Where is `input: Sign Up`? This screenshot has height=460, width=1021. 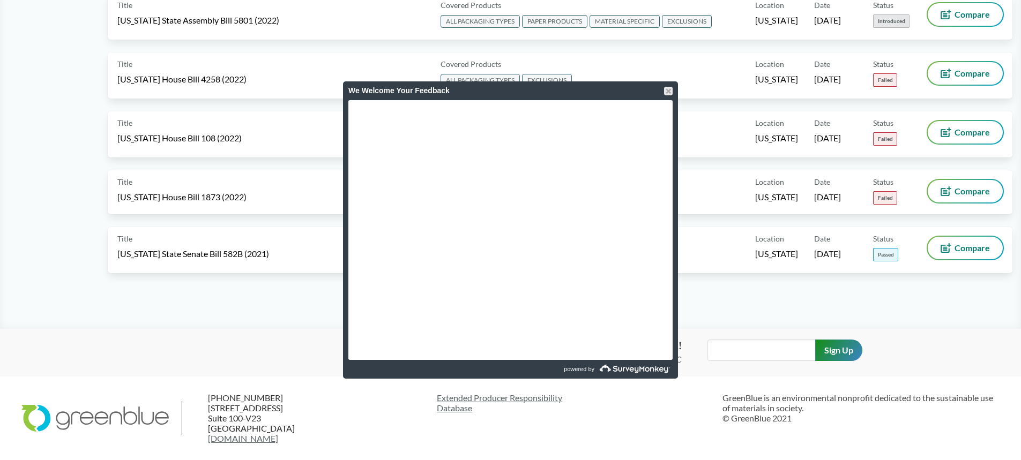
input: Sign Up is located at coordinates (839, 351).